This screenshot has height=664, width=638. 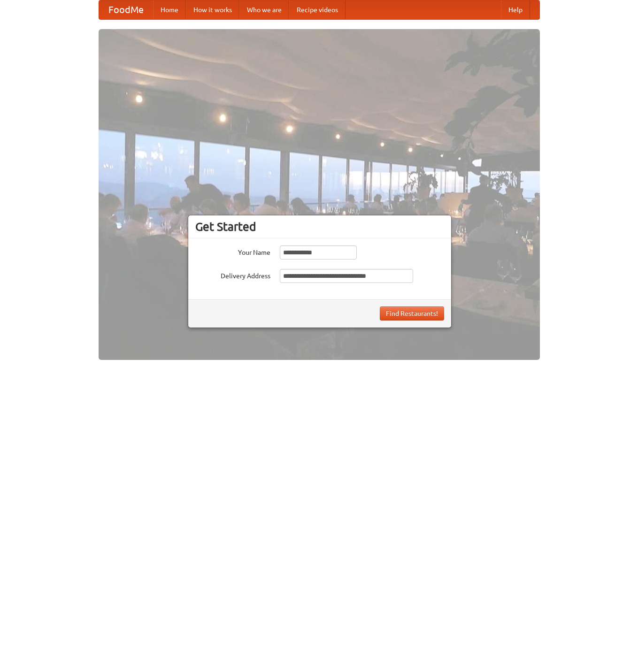 I want to click on h3: Get Started, so click(x=319, y=227).